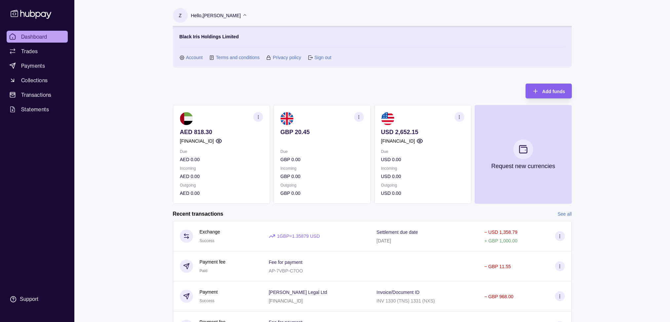 This screenshot has height=322, width=670. What do you see at coordinates (398, 293) in the screenshot?
I see `p: Invoice/Document ID` at bounding box center [398, 293].